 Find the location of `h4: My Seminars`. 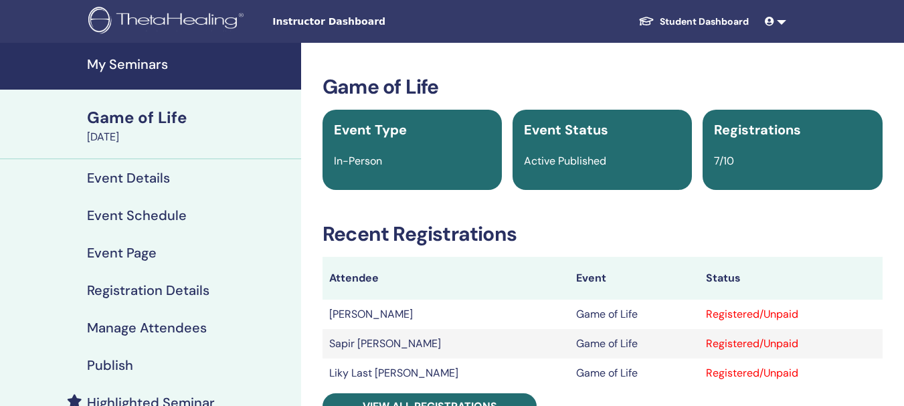

h4: My Seminars is located at coordinates (190, 64).